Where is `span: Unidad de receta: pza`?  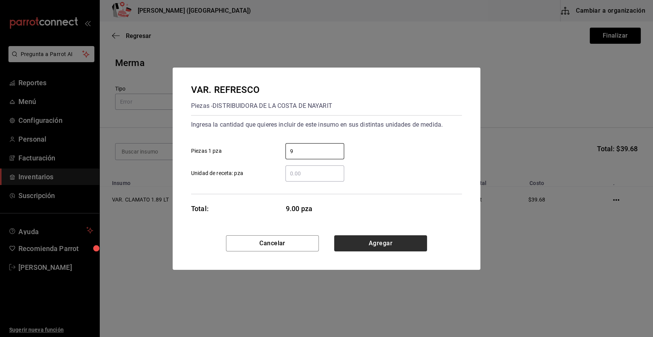
span: Unidad de receta: pza is located at coordinates (217, 173).